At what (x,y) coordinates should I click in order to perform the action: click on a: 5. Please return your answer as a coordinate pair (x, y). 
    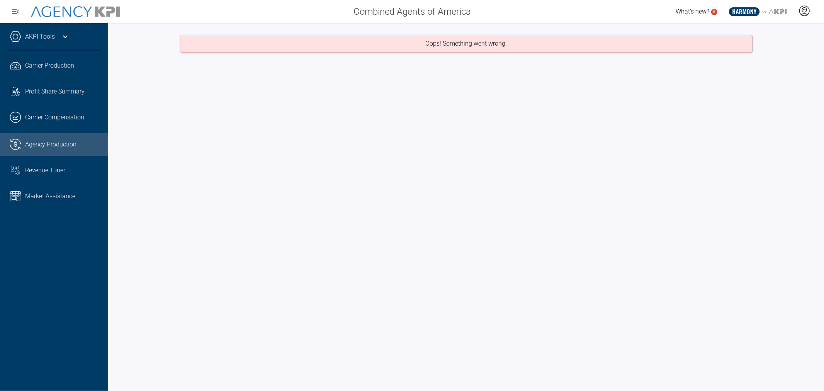
    Looking at the image, I should click on (714, 12).